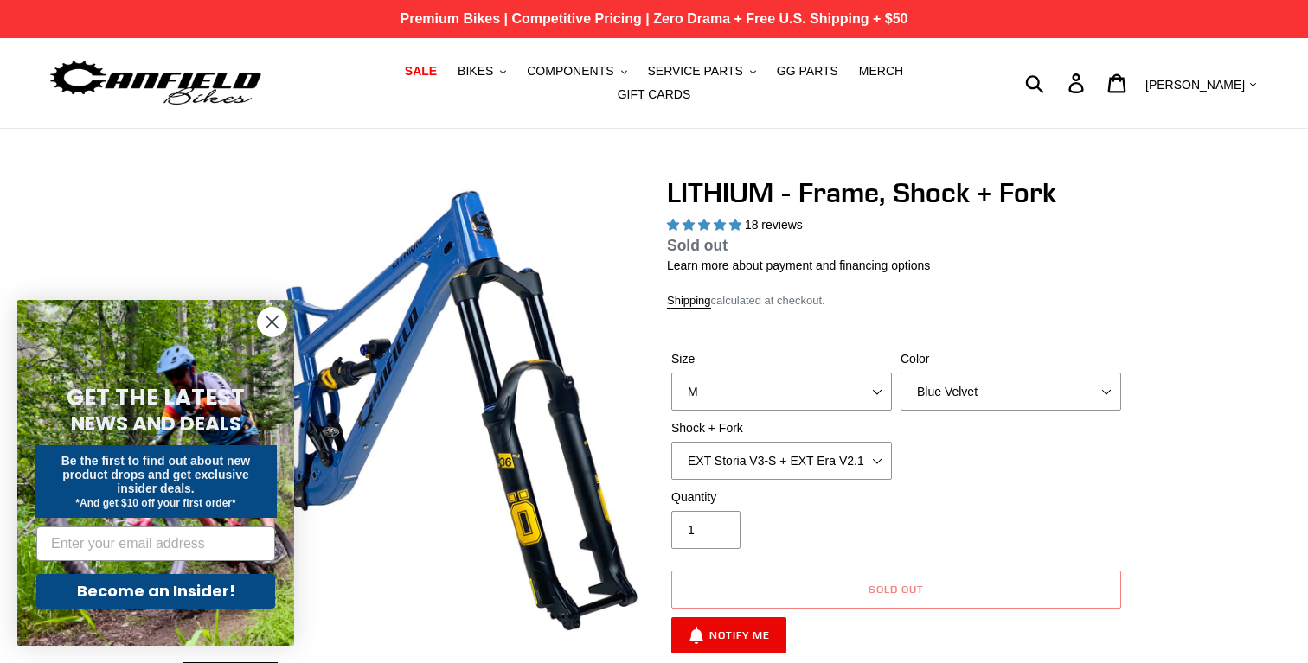 This screenshot has height=663, width=1308. What do you see at coordinates (475, 71) in the screenshot?
I see `span: BIKES` at bounding box center [475, 71].